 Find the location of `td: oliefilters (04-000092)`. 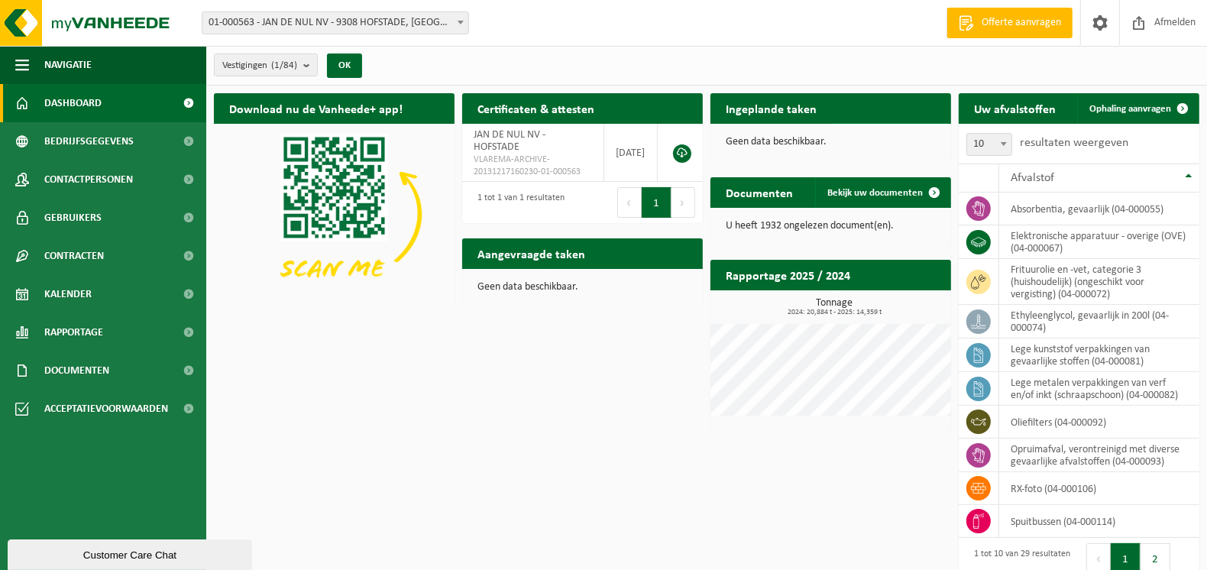

td: oliefilters (04-000092) is located at coordinates (1099, 422).